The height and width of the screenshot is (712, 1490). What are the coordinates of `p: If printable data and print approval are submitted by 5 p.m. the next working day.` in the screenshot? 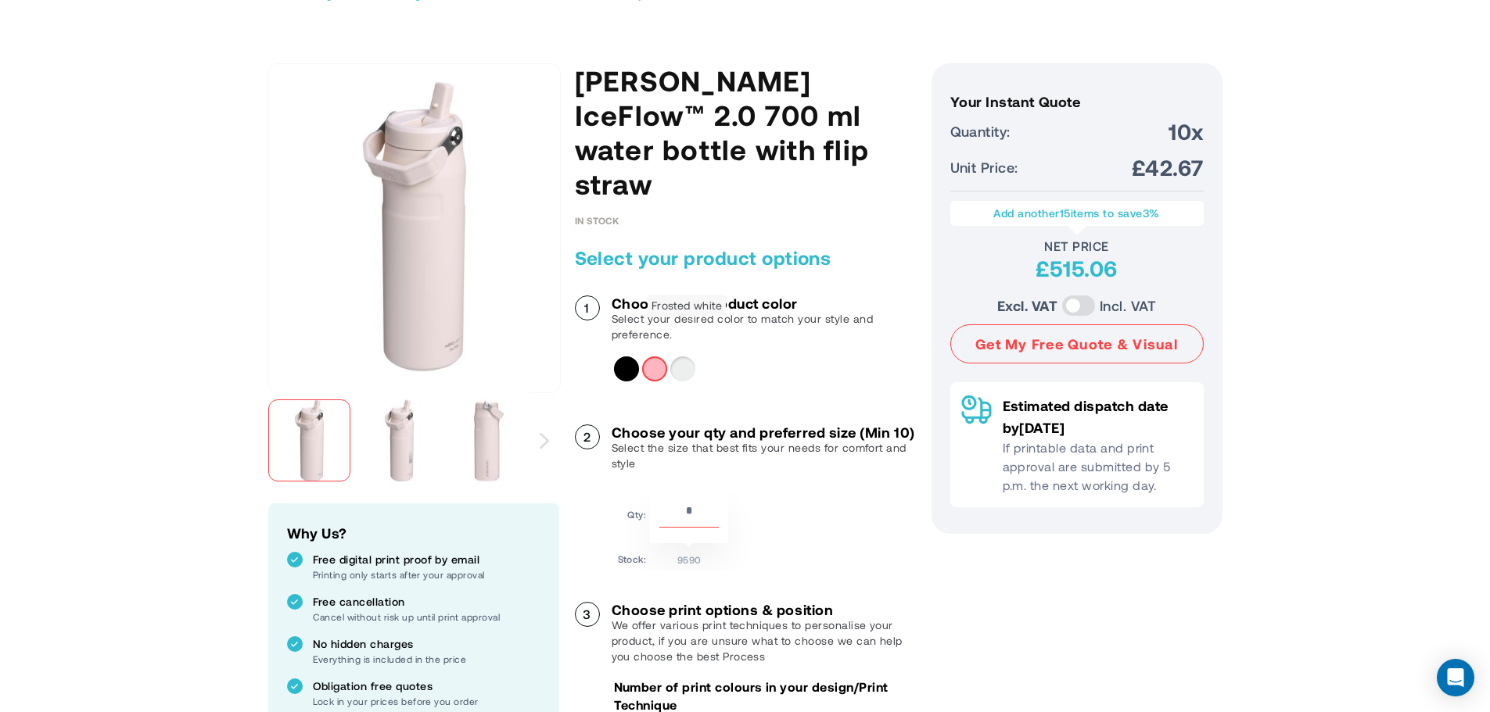 It's located at (1097, 467).